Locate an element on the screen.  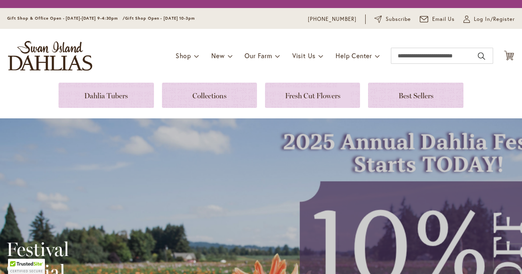
a: Subscribe is located at coordinates (392, 19).